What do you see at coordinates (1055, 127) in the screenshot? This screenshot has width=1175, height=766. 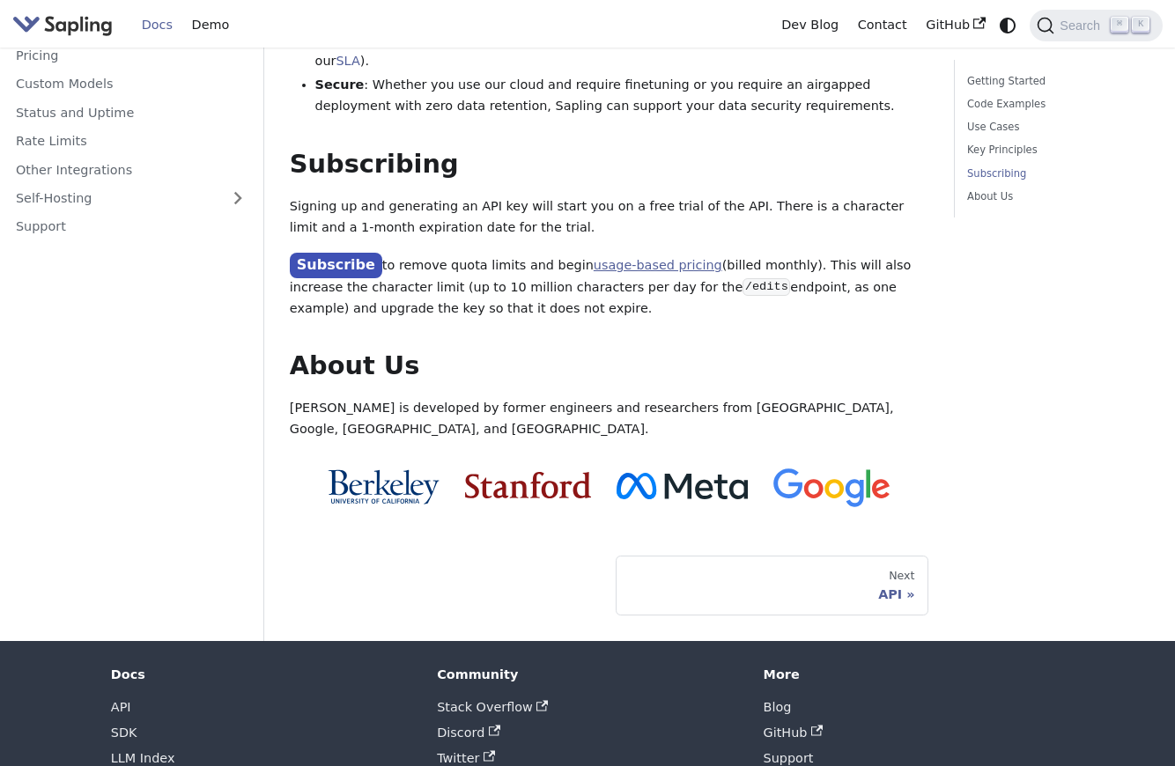 I see `a: Use Cases` at bounding box center [1055, 127].